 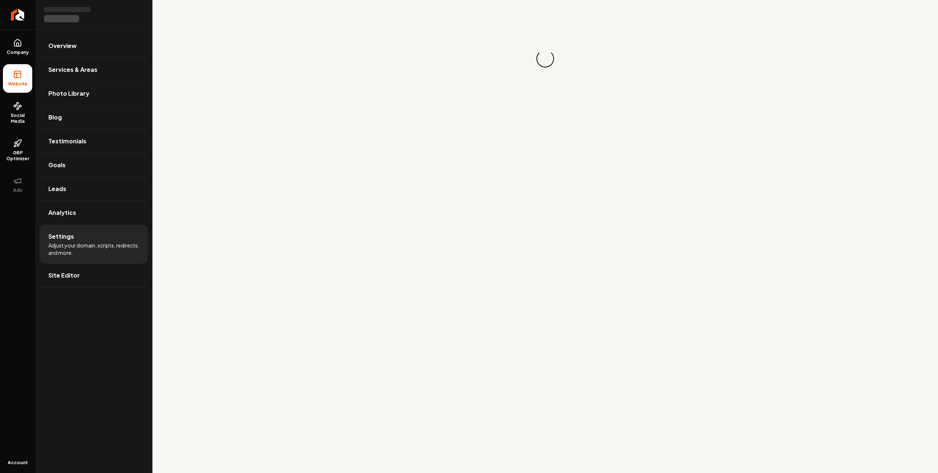 What do you see at coordinates (94, 165) in the screenshot?
I see `a: Goals` at bounding box center [94, 165].